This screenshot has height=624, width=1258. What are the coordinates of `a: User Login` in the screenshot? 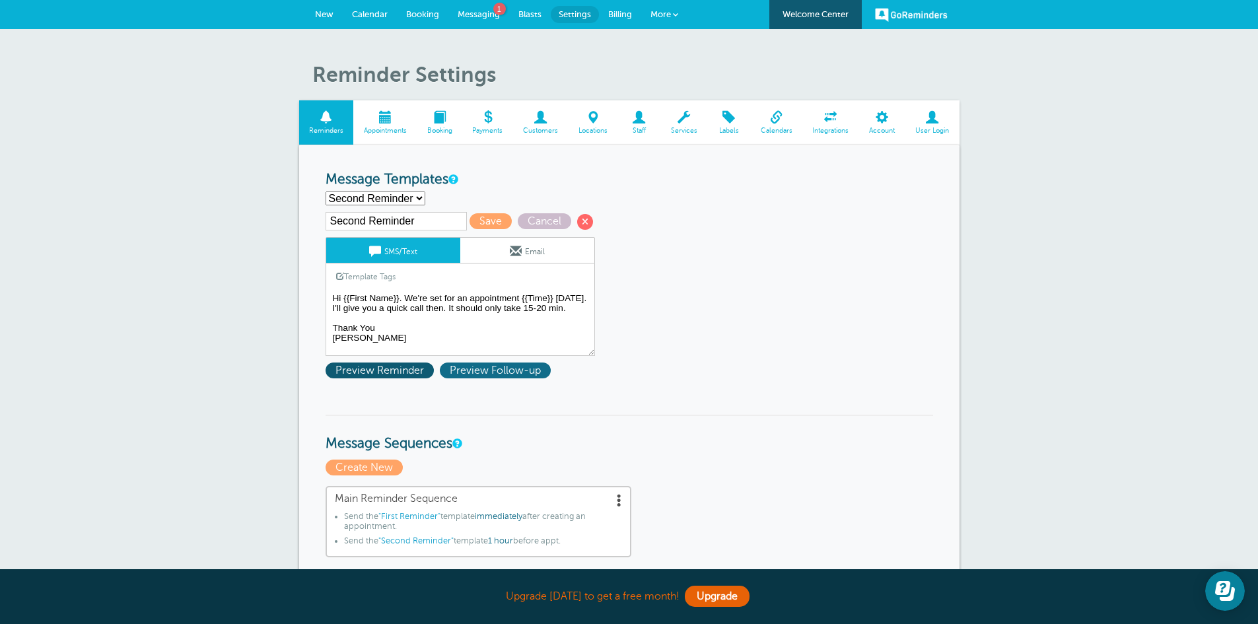 It's located at (933, 122).